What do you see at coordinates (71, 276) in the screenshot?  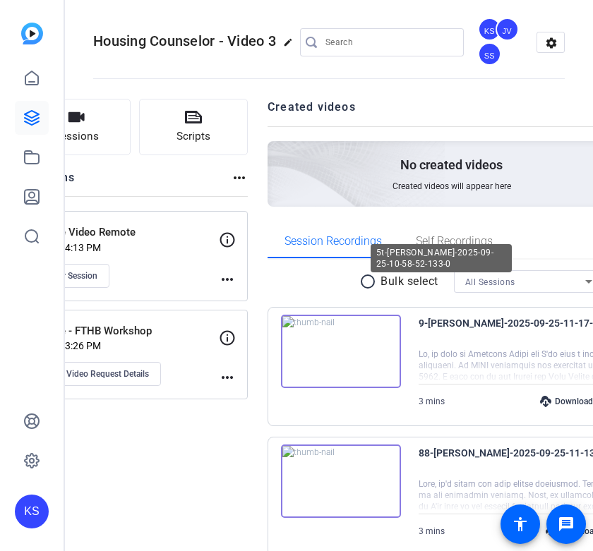 I see `span: Enter Session` at bounding box center [71, 276].